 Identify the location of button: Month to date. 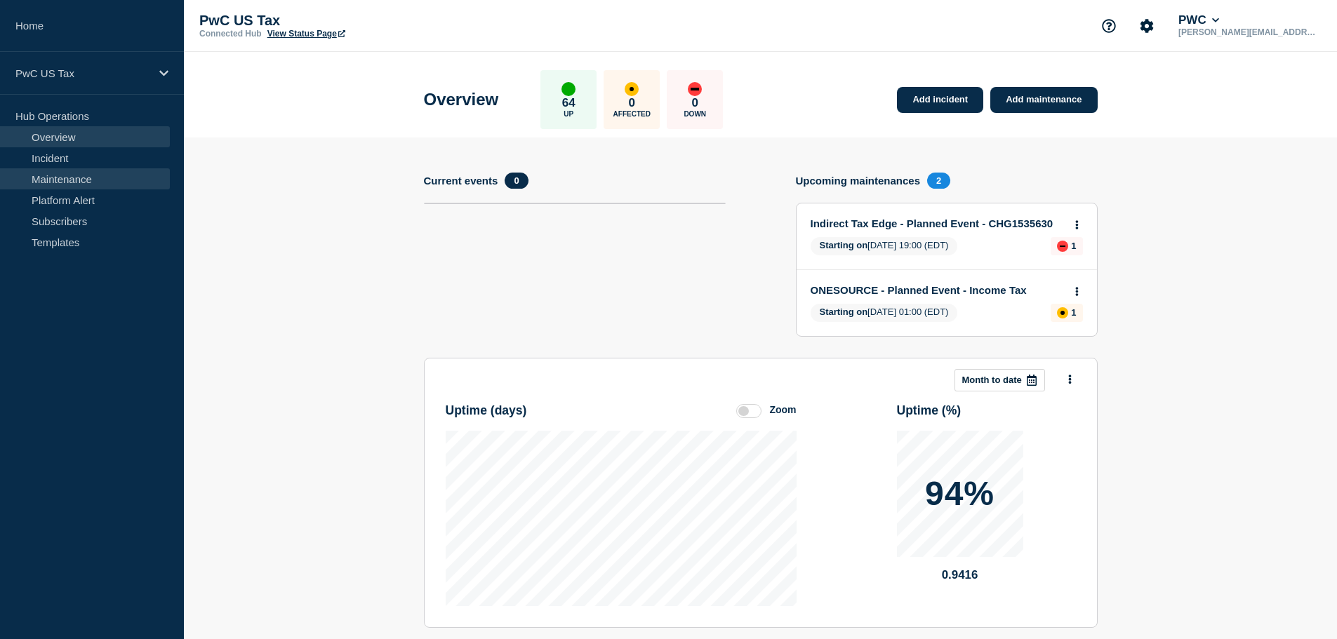
(999, 380).